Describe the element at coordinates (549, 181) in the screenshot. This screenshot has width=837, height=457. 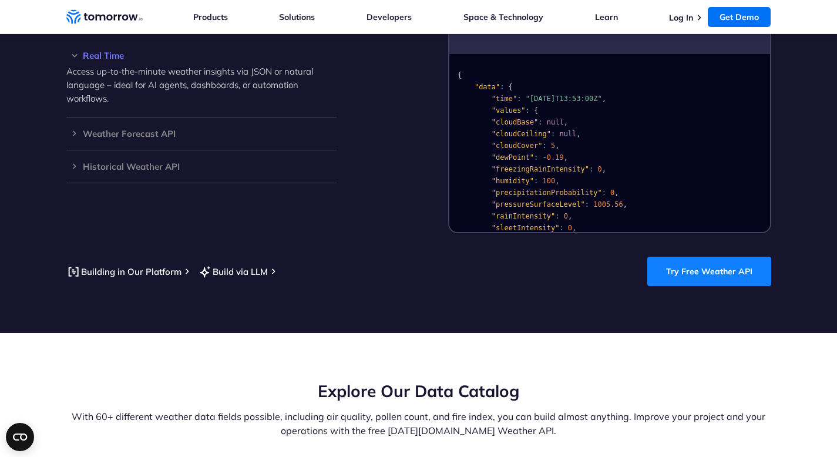
I see `span: 100` at that location.